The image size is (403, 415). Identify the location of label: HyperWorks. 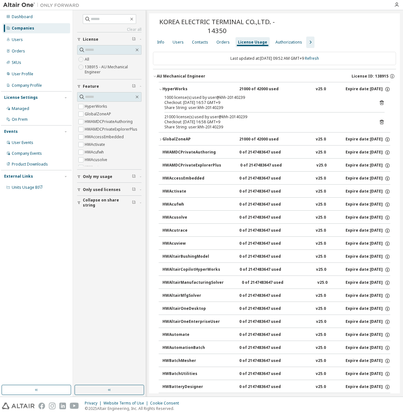
(97, 106).